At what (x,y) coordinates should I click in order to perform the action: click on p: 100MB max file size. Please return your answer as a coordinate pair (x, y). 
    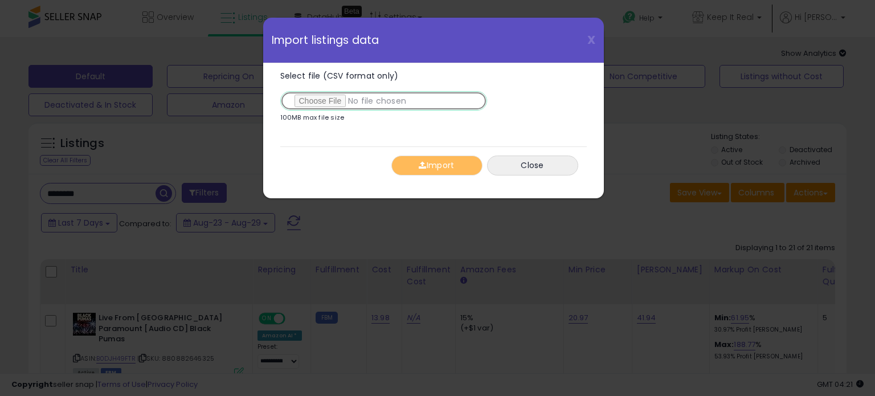
    Looking at the image, I should click on (312, 117).